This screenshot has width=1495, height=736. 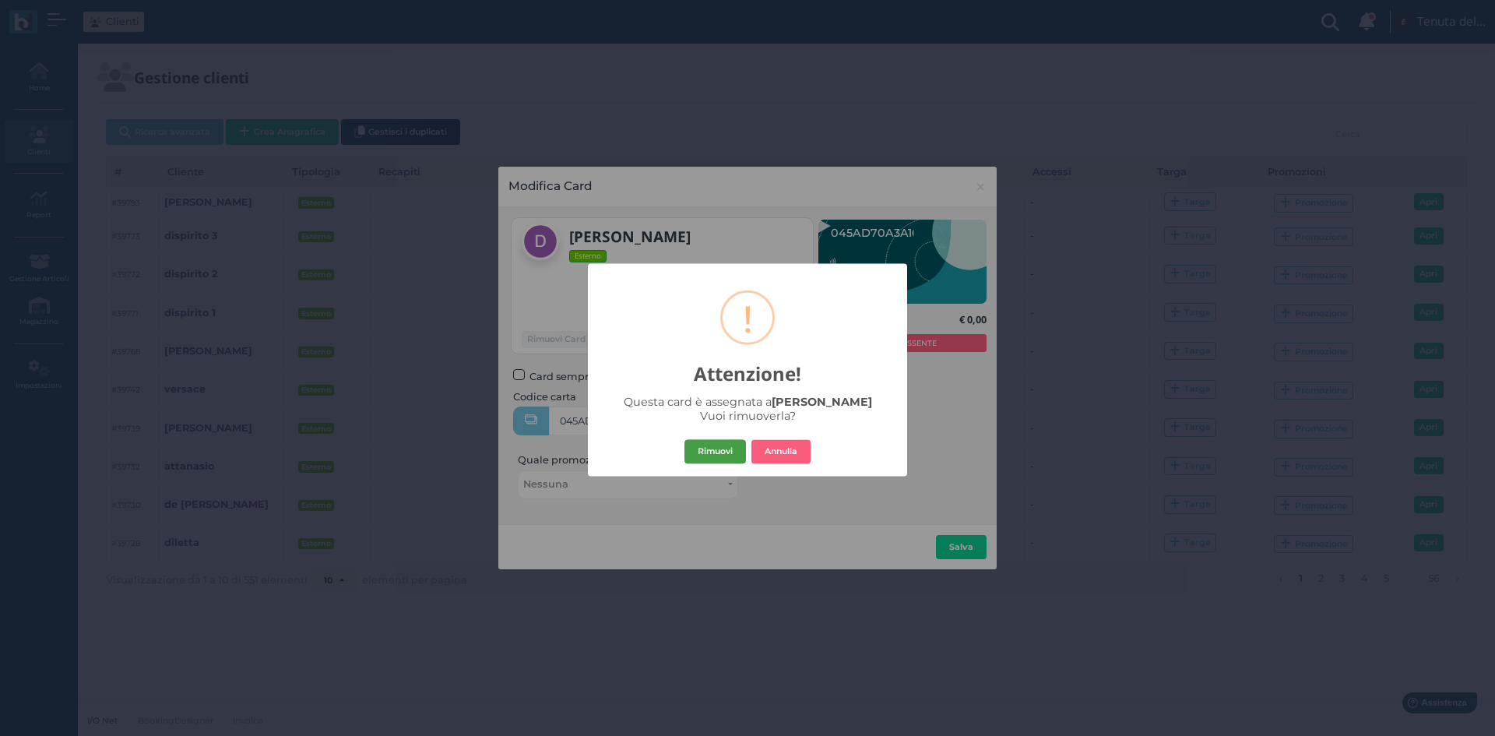 What do you see at coordinates (781, 451) in the screenshot?
I see `button: Annulla` at bounding box center [781, 451].